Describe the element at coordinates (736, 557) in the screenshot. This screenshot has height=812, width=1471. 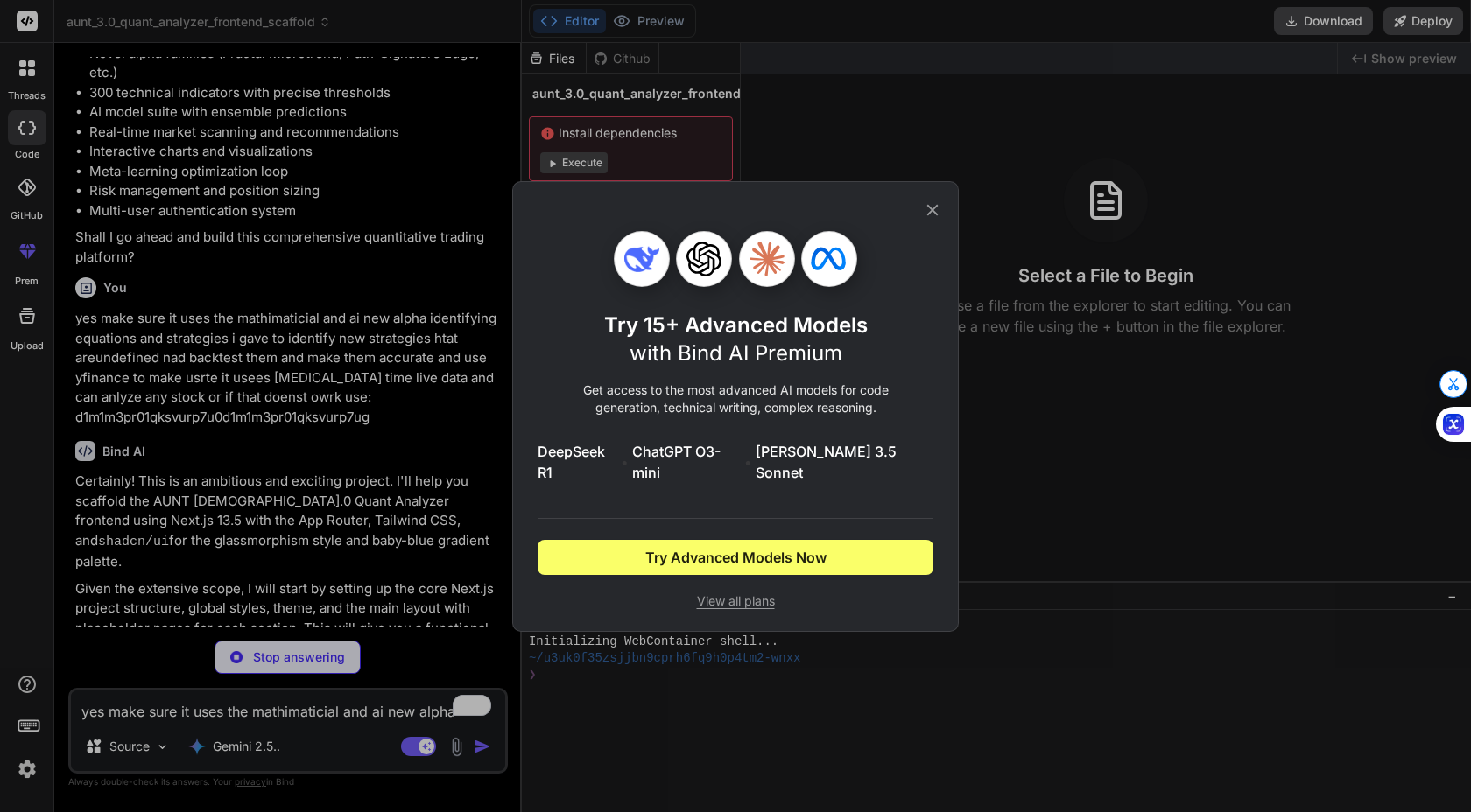
I see `span: Try Advanced Models Now` at that location.